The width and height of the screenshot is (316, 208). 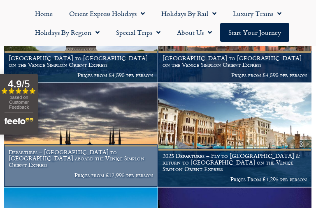 What do you see at coordinates (189, 14) in the screenshot?
I see `a: Holidays by Rail` at bounding box center [189, 14].